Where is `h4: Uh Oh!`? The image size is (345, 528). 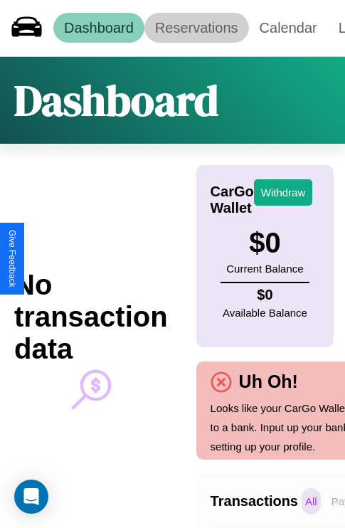 h4: Uh Oh! is located at coordinates (268, 381).